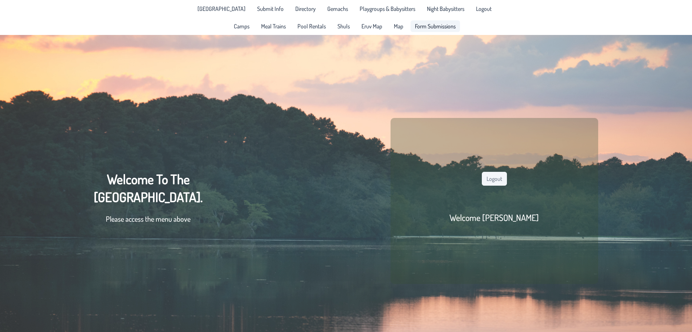  I want to click on li: Eruv Map, so click(372, 26).